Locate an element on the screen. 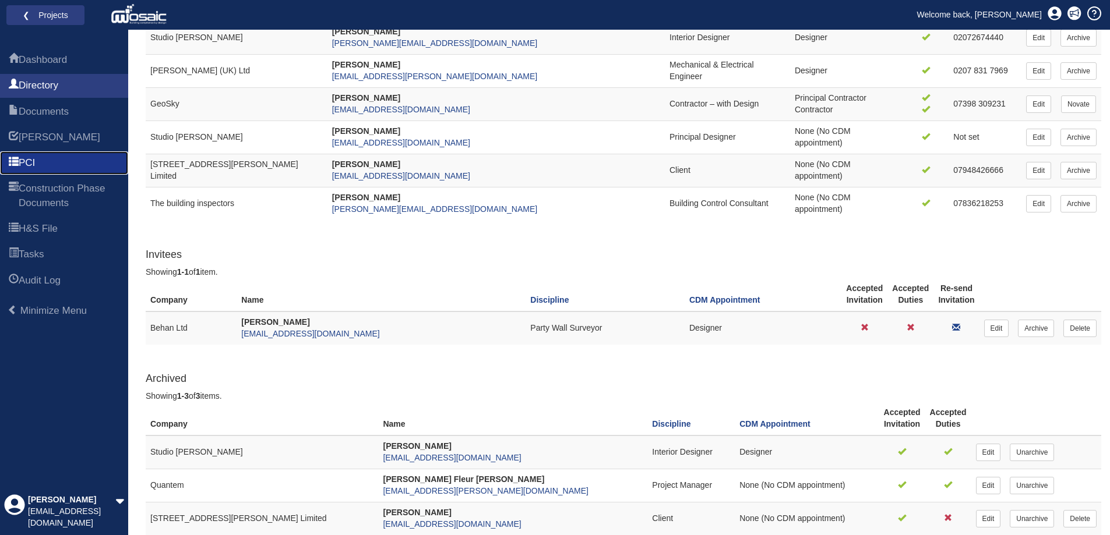 Image resolution: width=1110 pixels, height=535 pixels. th: Re-send Invitation is located at coordinates (956, 295).